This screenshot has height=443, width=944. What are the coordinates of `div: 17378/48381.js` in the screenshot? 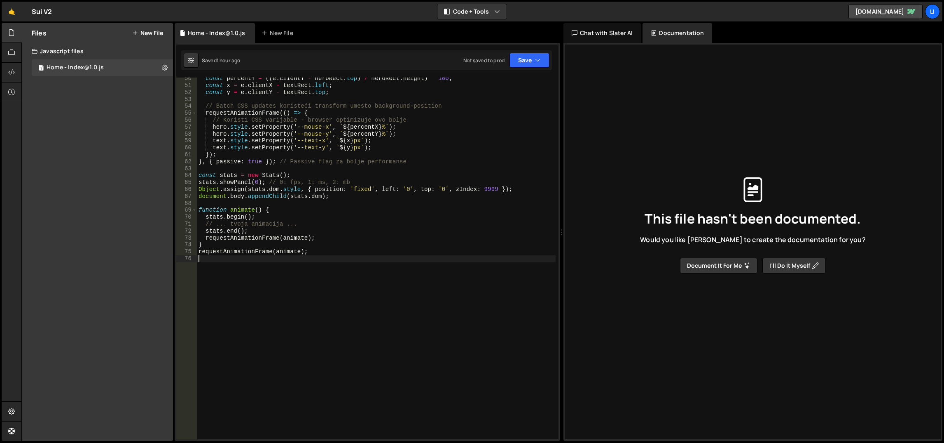 It's located at (102, 68).